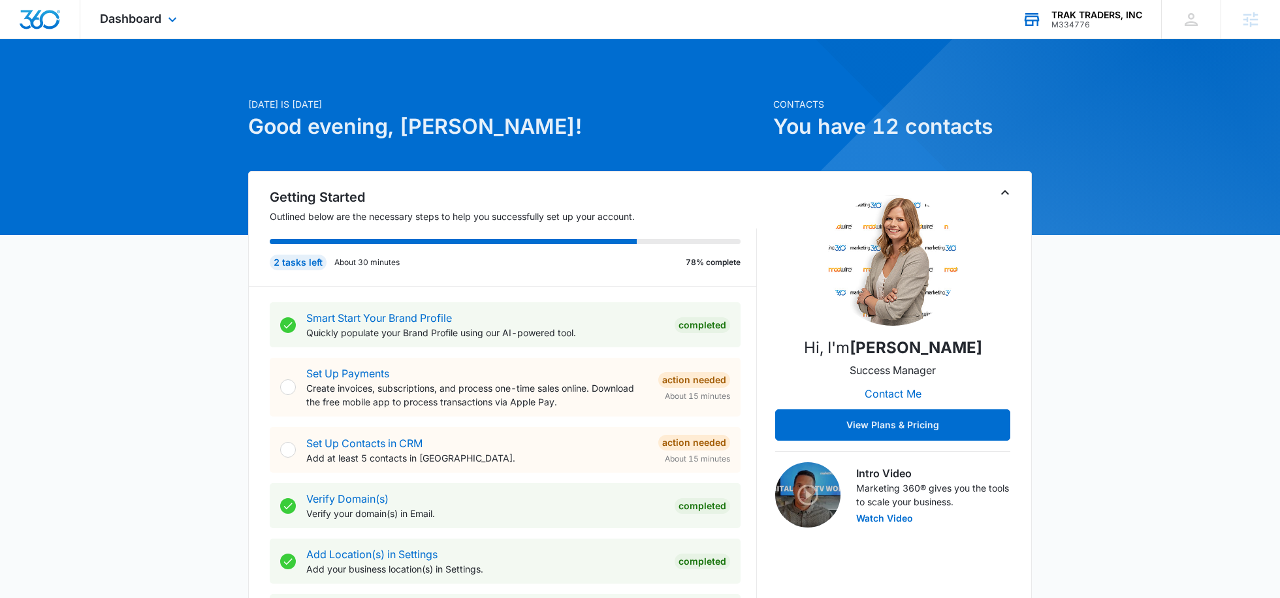 The height and width of the screenshot is (598, 1280). I want to click on p: Marketing 360® gives you the tools to scale your business., so click(934, 495).